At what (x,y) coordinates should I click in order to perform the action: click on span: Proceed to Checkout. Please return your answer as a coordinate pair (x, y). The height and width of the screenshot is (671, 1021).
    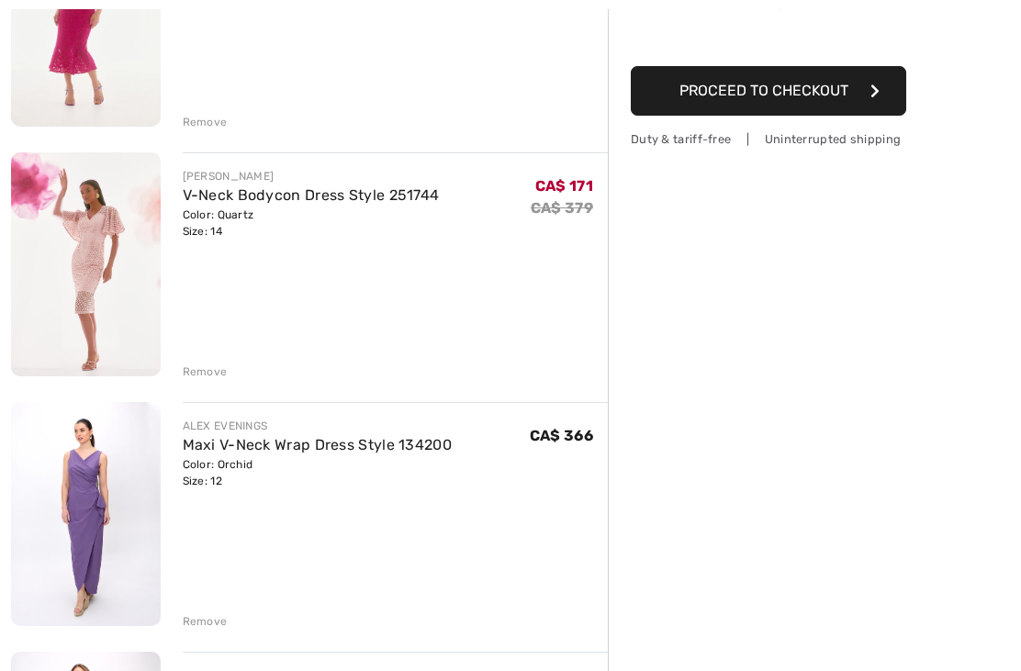
    Looking at the image, I should click on (764, 90).